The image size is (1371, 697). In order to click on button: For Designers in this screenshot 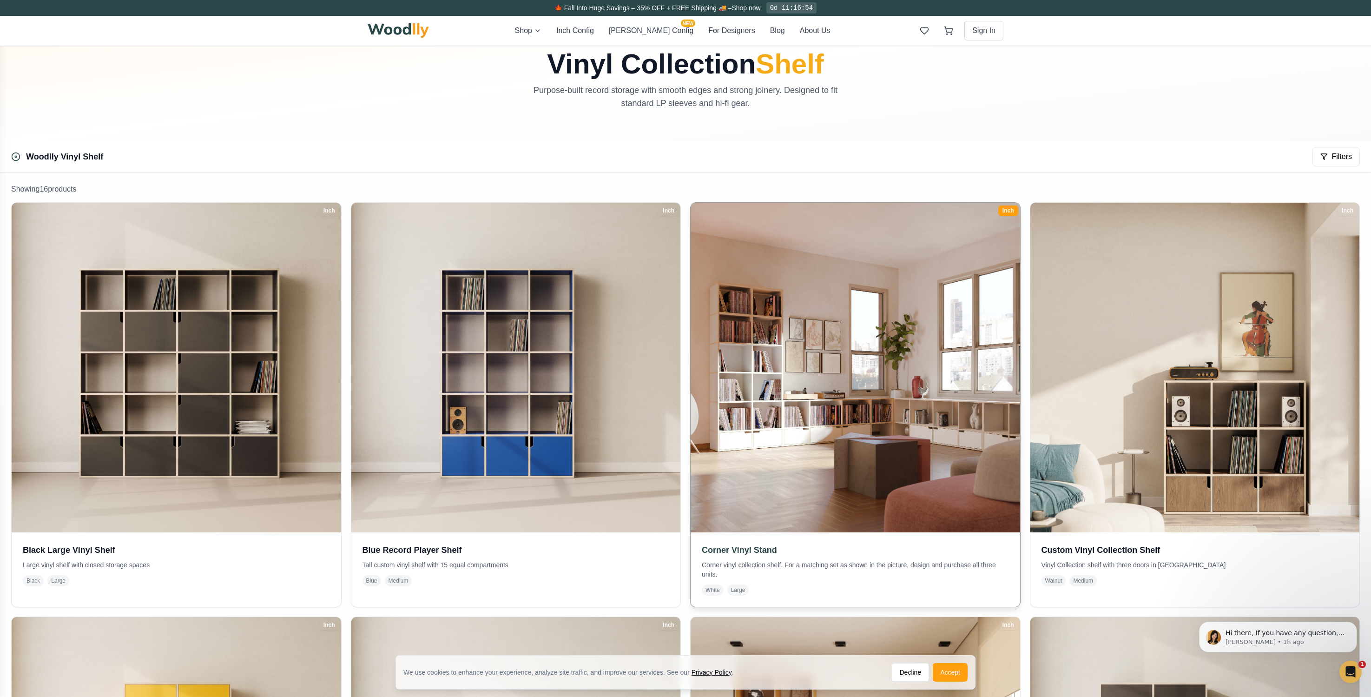, I will do `click(731, 31)`.